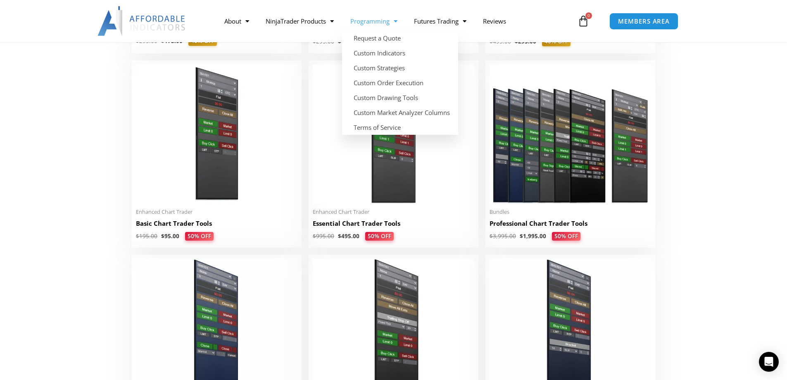  What do you see at coordinates (533, 236) in the screenshot?
I see `bdi: 1,995.00` at bounding box center [533, 236].